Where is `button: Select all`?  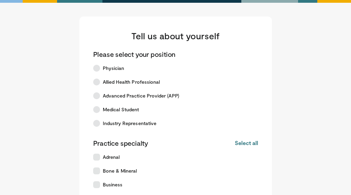
button: Select all is located at coordinates (246, 143).